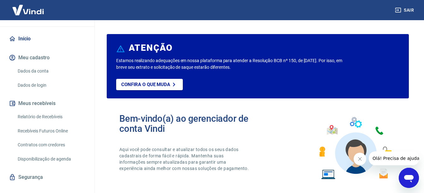  What do you see at coordinates (28, 7) in the screenshot?
I see `span: Olá! Precisa de ajuda?` at bounding box center [28, 7].